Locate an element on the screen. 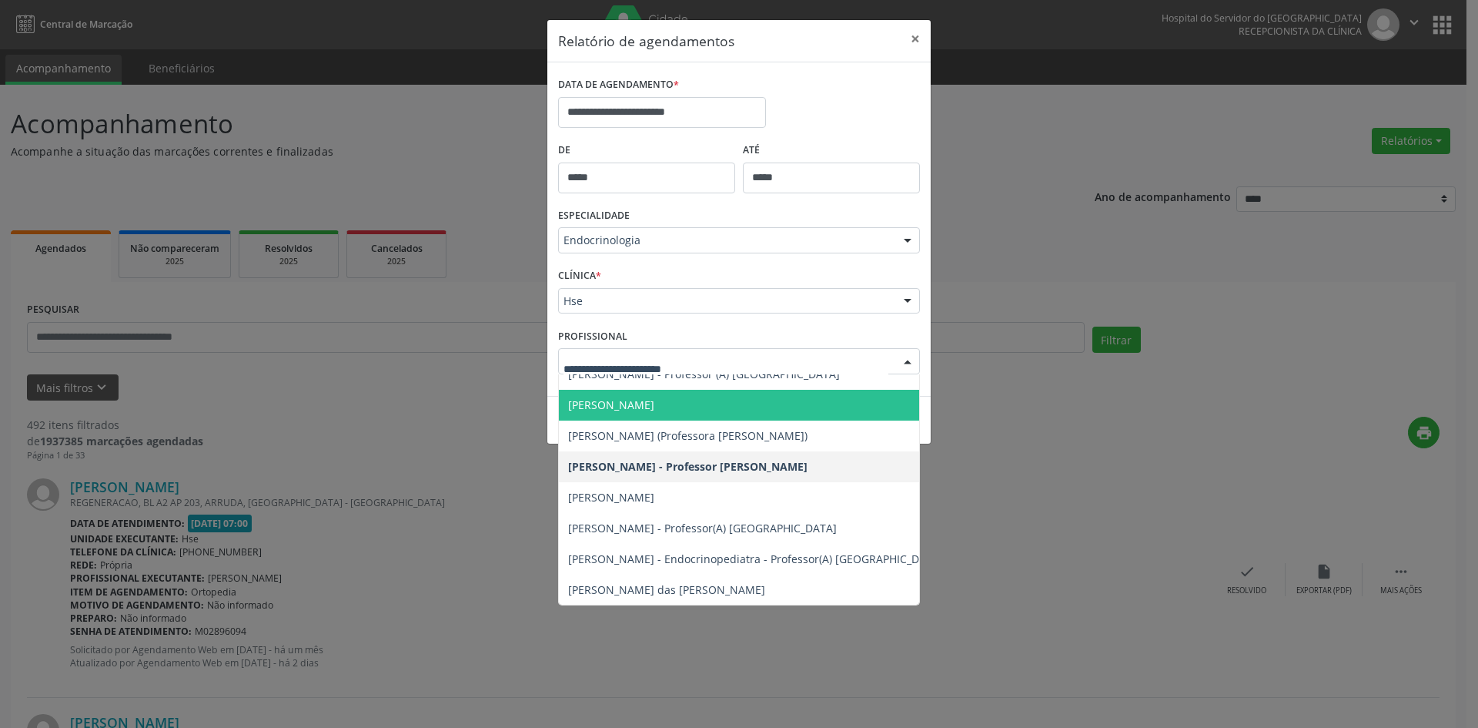 Image resolution: width=1478 pixels, height=728 pixels. button: Close is located at coordinates (915, 38).